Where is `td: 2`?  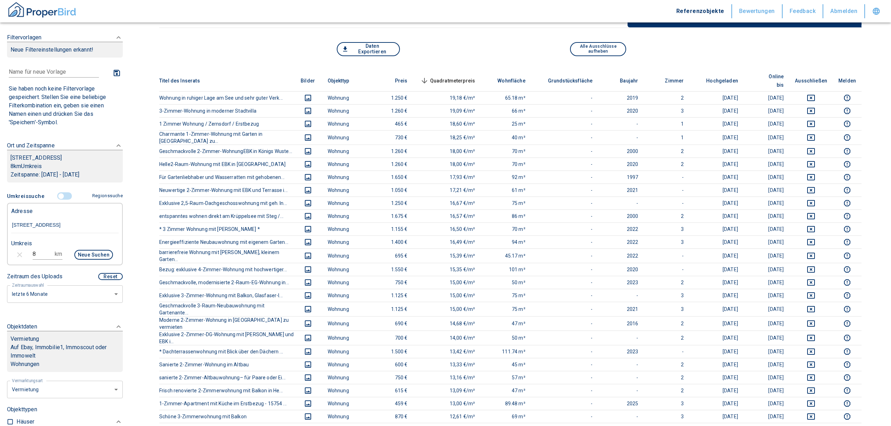
td: 2 is located at coordinates (666, 216).